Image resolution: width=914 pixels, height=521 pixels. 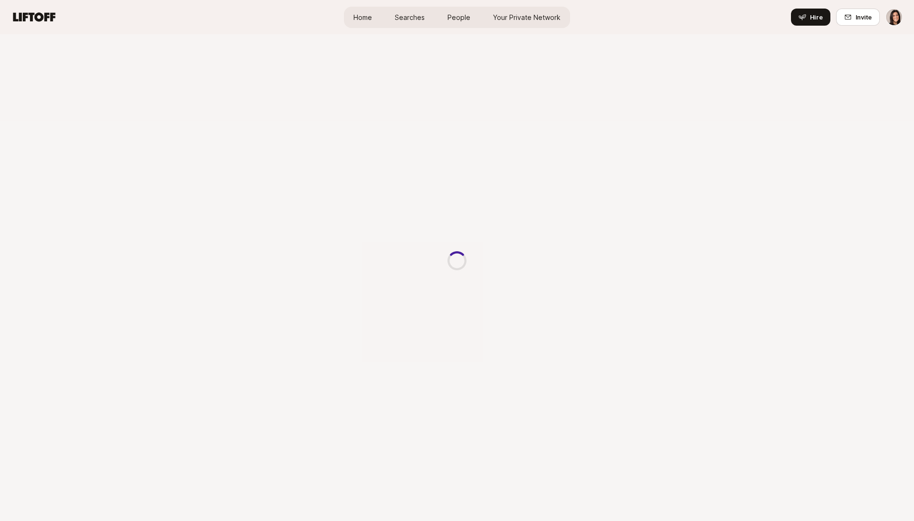 I want to click on span: People, so click(x=459, y=17).